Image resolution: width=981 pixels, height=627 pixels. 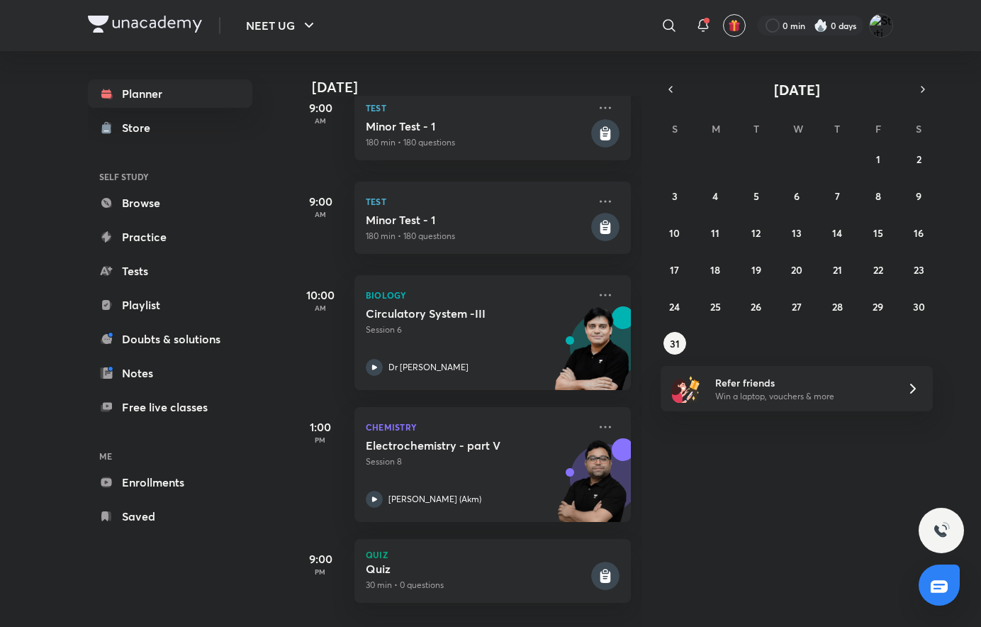 What do you see at coordinates (674, 269) in the screenshot?
I see `abbr: August 17, 2025` at bounding box center [674, 269].